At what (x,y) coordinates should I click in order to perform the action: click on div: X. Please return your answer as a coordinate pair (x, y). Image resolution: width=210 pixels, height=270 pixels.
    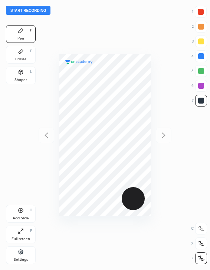
    Looking at the image, I should click on (199, 244).